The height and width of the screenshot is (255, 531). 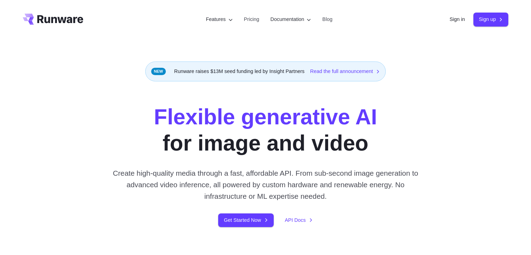 I want to click on div: Runware raises $13M seed funding led by Insight Partners, so click(x=265, y=71).